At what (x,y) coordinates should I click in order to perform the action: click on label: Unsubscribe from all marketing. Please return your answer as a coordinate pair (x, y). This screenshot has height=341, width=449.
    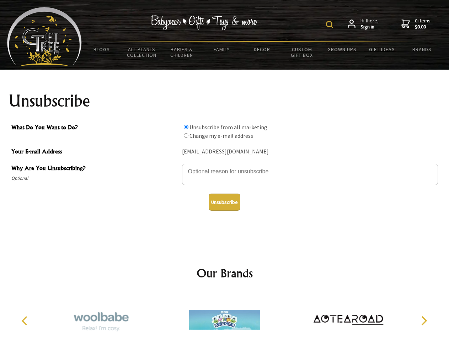
    Looking at the image, I should click on (228, 127).